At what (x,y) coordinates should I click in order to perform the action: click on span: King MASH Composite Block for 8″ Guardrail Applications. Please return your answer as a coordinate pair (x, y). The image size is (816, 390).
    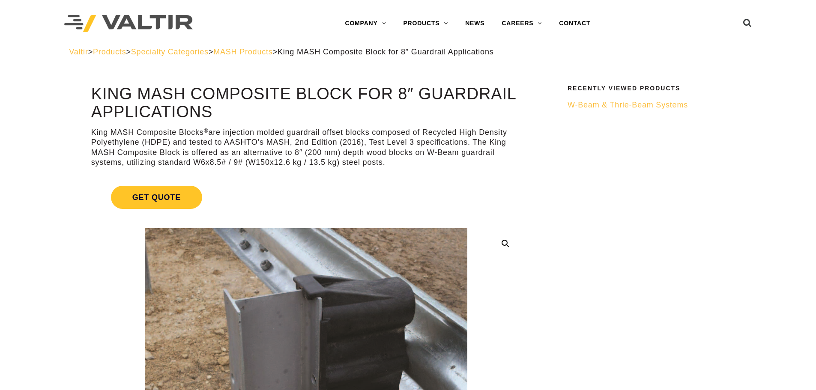
    Looking at the image, I should click on (386, 52).